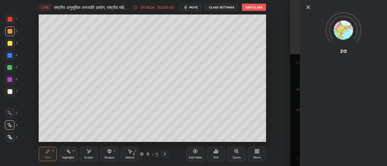 This screenshot has width=387, height=166. Describe the element at coordinates (68, 158) in the screenshot. I see `div: Highlight` at that location.